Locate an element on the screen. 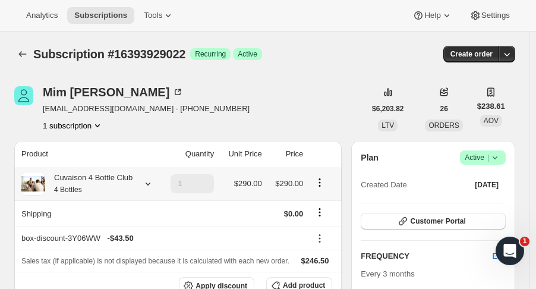 This screenshot has width=536, height=289. span: Analytics is located at coordinates (42, 15).